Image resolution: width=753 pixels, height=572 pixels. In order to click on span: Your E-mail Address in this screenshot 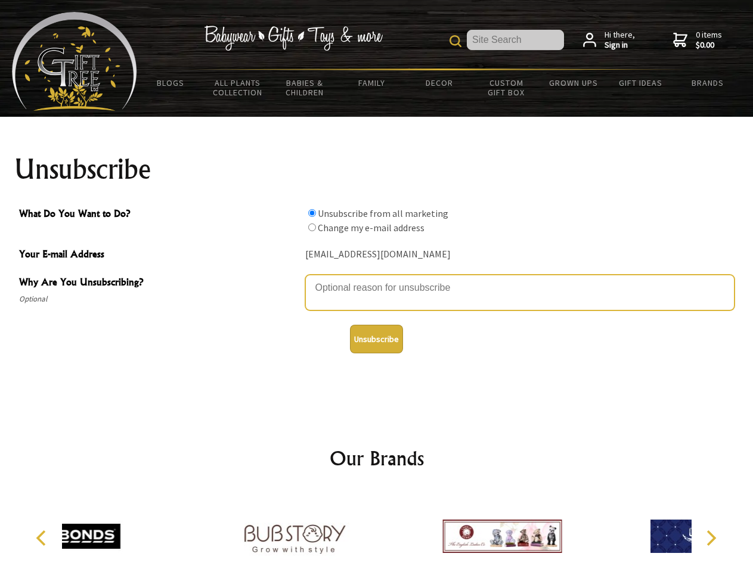, I will do `click(159, 255)`.